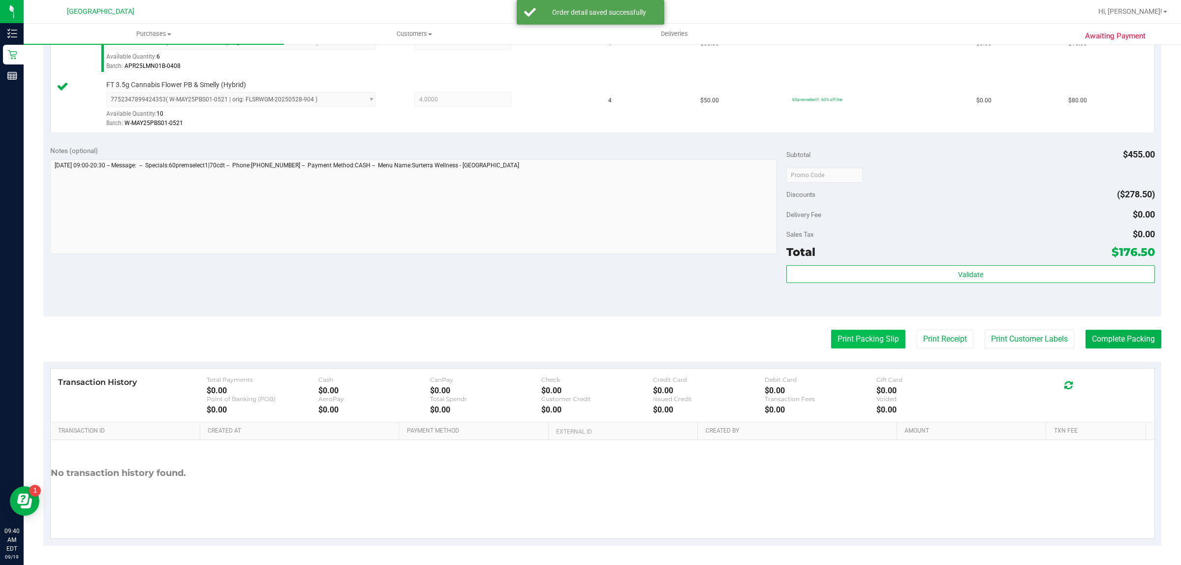  I want to click on a: Payment Method, so click(476, 431).